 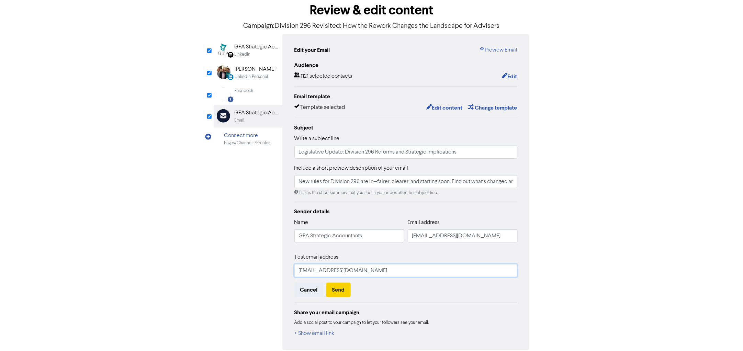 I want to click on div: Connect morePages/Channels/Profiles, so click(x=248, y=139).